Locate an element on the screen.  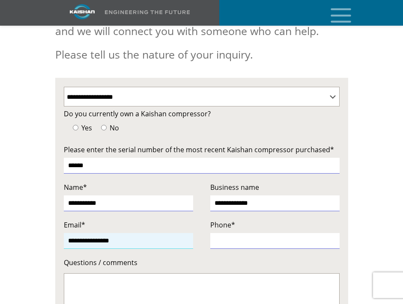
span: Yes is located at coordinates (86, 128).